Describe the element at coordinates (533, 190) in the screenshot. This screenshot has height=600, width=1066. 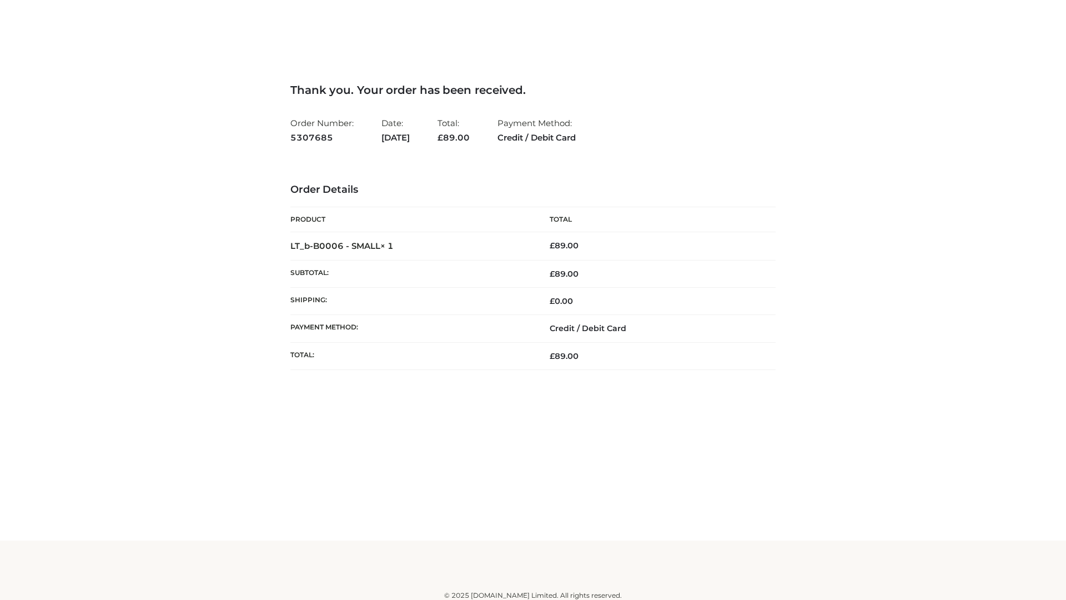
I see `h3: Order Details` at that location.